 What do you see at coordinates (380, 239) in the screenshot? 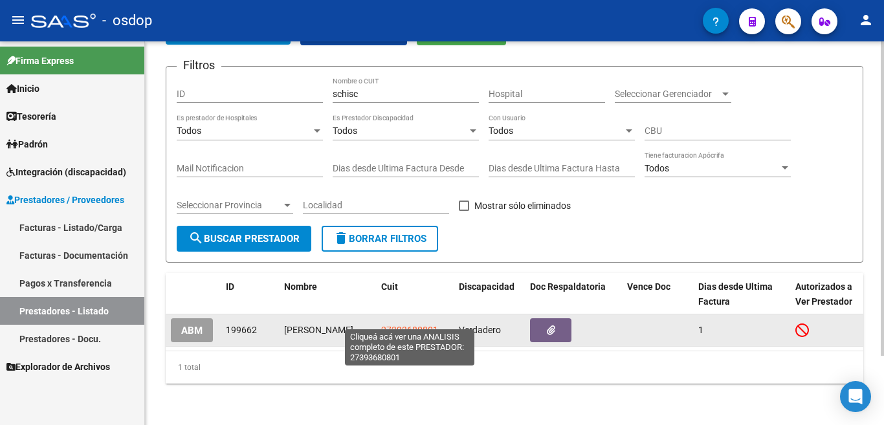
I see `button: Borrar Filtros` at bounding box center [380, 239].